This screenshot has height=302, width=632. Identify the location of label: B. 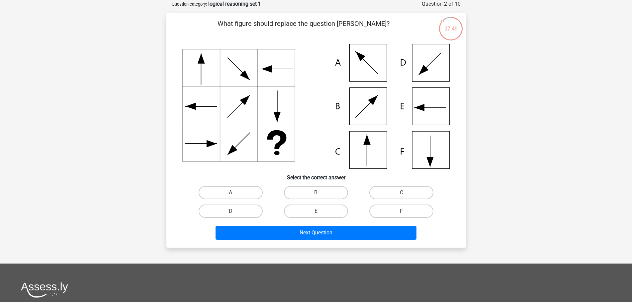
(316, 193).